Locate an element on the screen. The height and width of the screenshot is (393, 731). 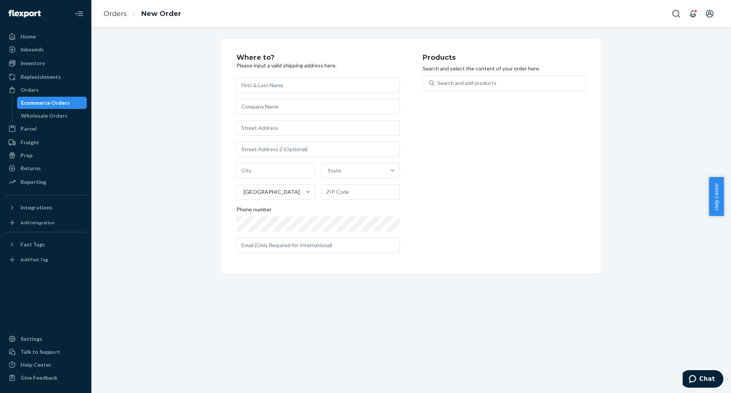
div: Add Fast Tag is located at coordinates (34, 259).